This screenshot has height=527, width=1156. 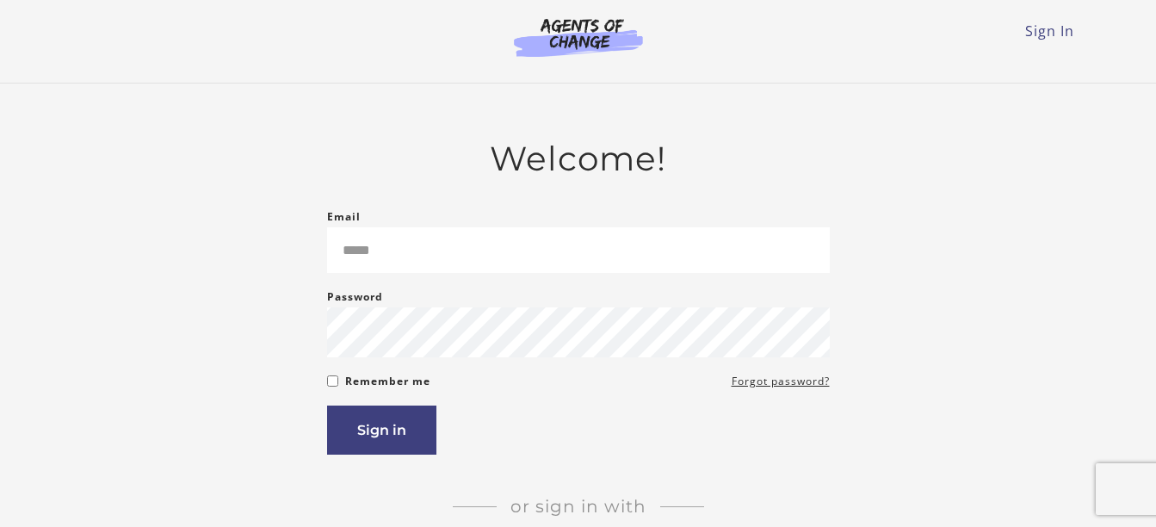 What do you see at coordinates (1049, 31) in the screenshot?
I see `a: Sign In` at bounding box center [1049, 31].